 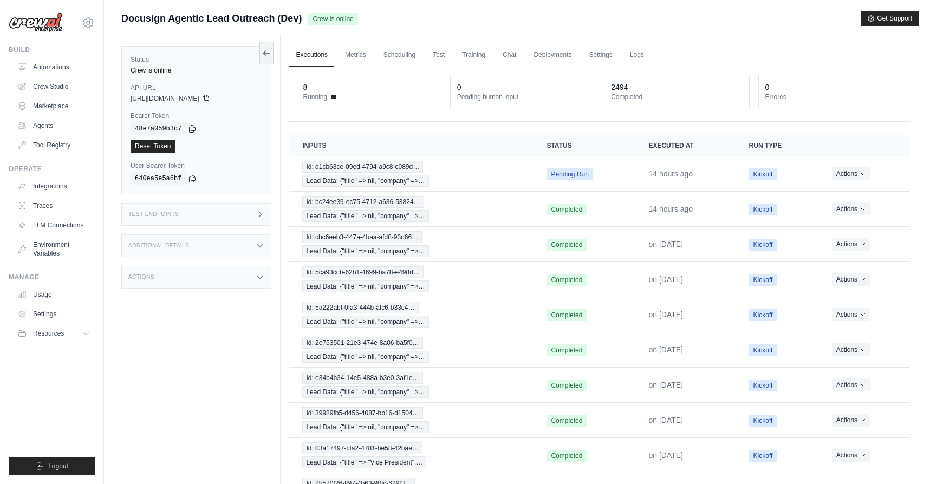 What do you see at coordinates (439, 55) in the screenshot?
I see `a: Test` at bounding box center [439, 55].